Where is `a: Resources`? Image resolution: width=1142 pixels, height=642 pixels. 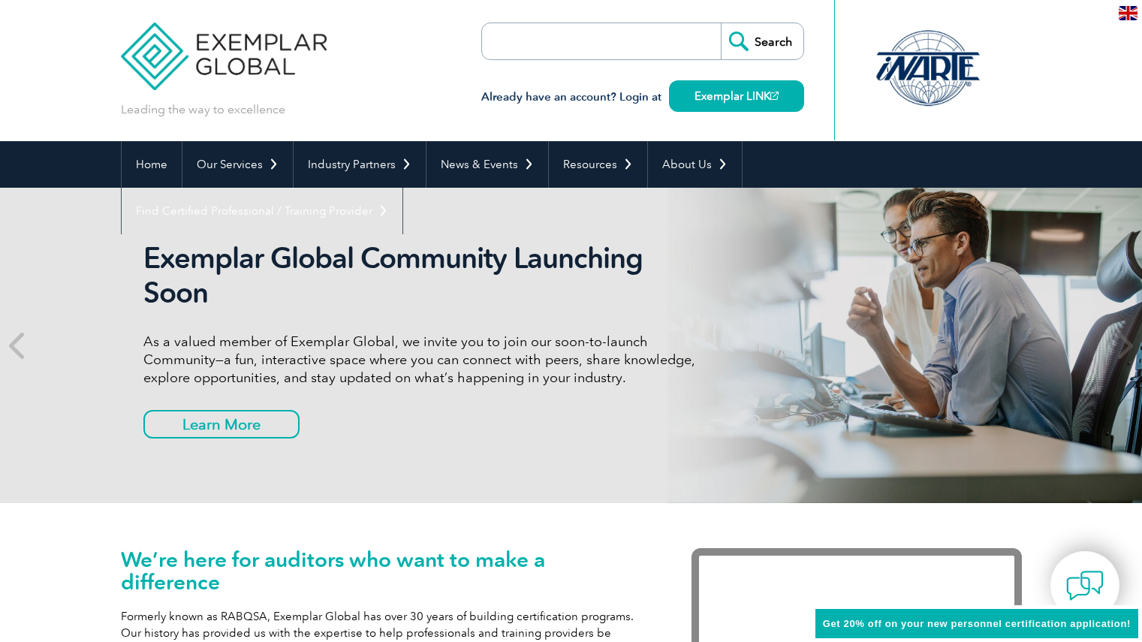
a: Resources is located at coordinates (597, 164).